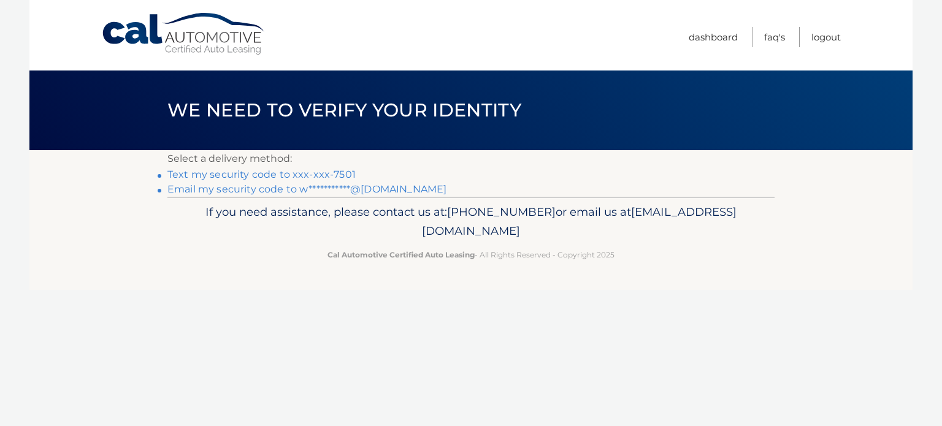 This screenshot has height=426, width=942. Describe the element at coordinates (471, 222) in the screenshot. I see `p: If you need assistance, please contact us at: or email us at` at that location.